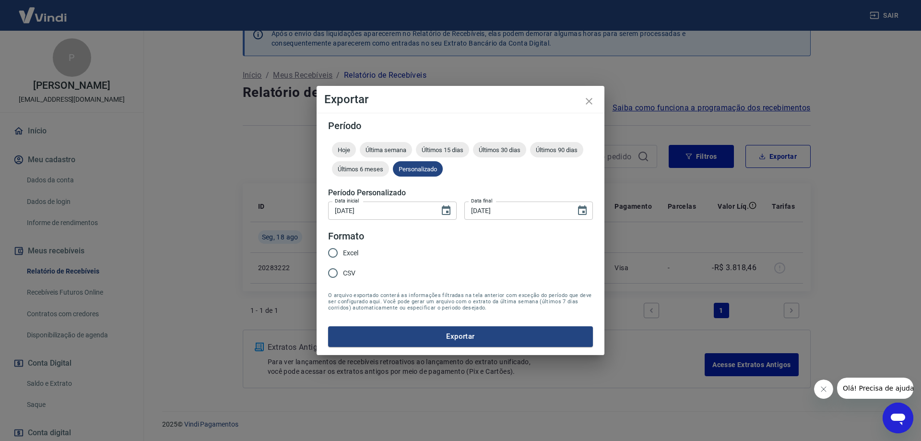  Describe the element at coordinates (386, 150) in the screenshot. I see `span: Última semana` at that location.